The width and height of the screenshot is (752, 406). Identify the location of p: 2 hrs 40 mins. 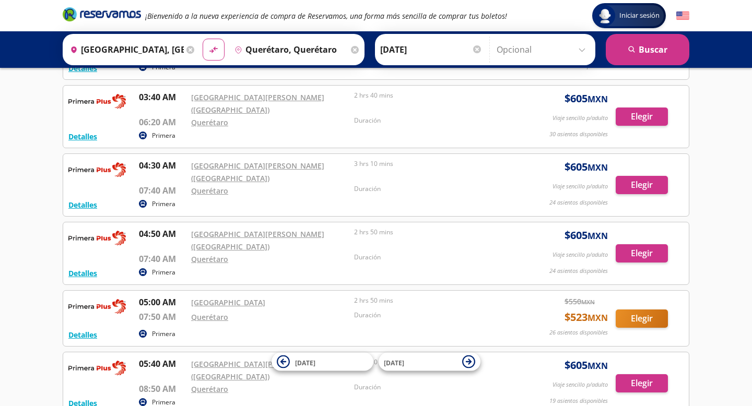
(433, 96).